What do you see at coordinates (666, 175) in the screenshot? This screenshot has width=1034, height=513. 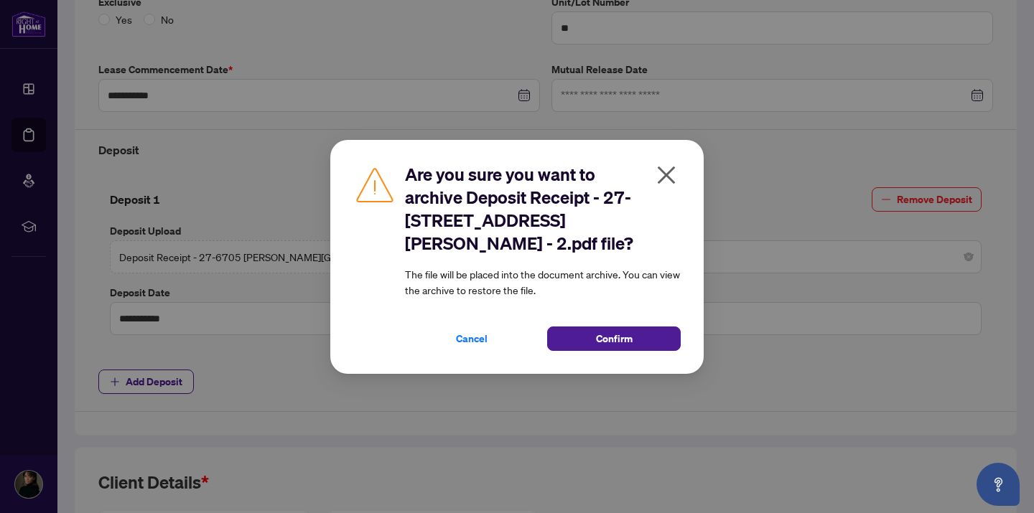 I see `span: close` at bounding box center [666, 175].